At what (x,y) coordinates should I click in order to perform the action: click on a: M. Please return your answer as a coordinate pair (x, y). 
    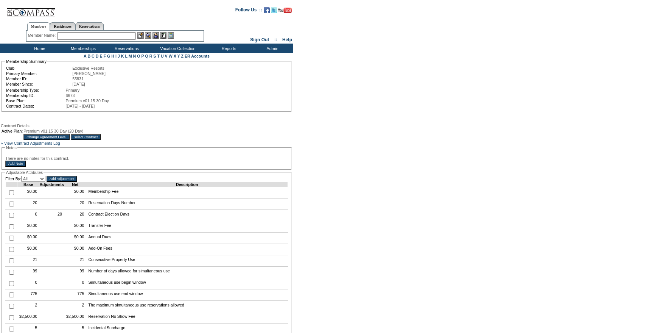
    Looking at the image, I should click on (130, 56).